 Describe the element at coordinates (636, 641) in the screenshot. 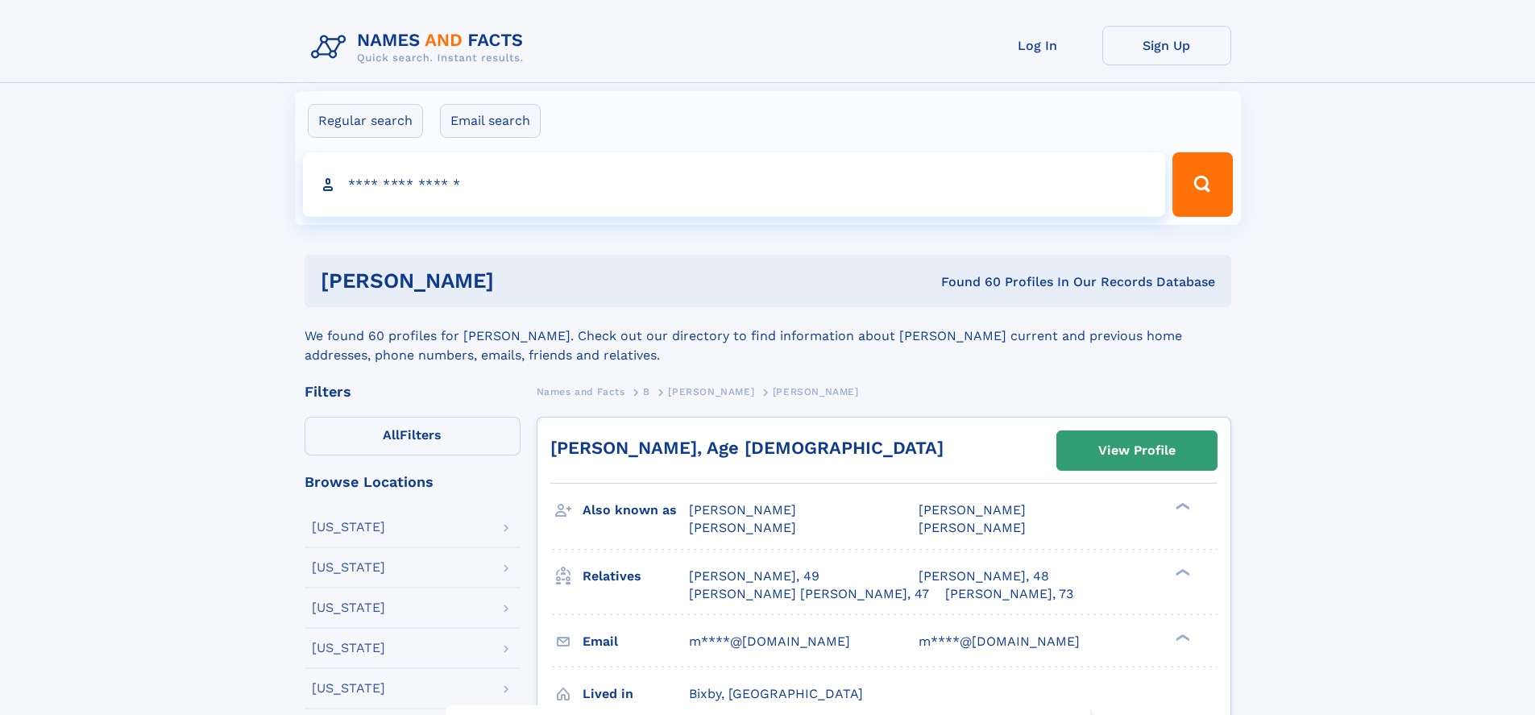

I see `h3: Email` at that location.